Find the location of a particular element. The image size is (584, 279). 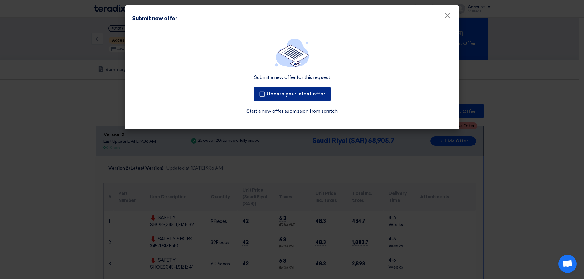

img: empty_state_list.svg is located at coordinates (292, 53).